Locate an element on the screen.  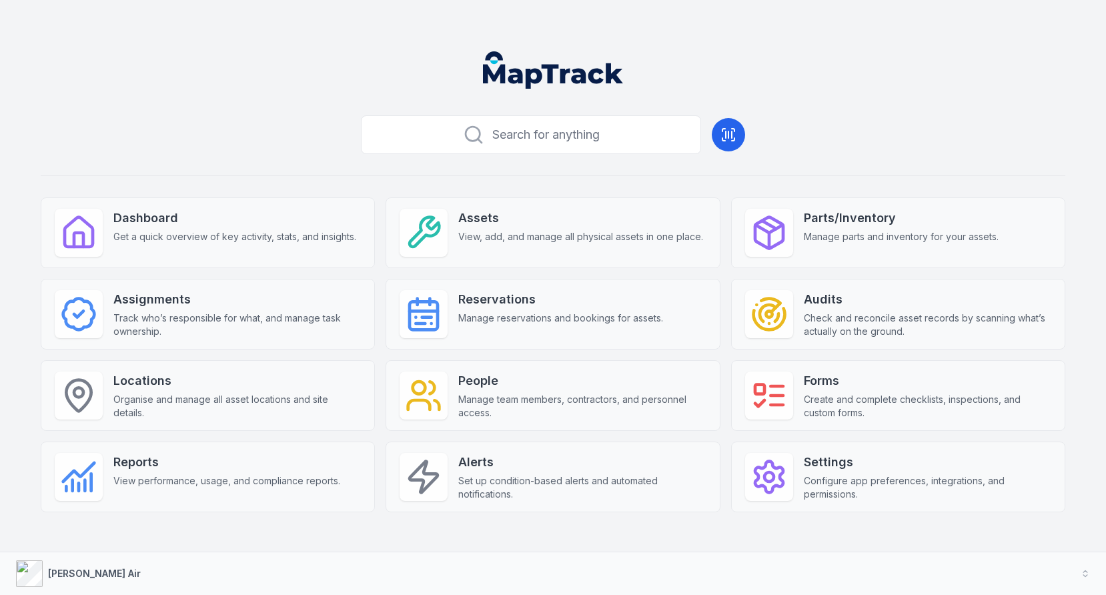
strong: Alerts is located at coordinates (581, 462).